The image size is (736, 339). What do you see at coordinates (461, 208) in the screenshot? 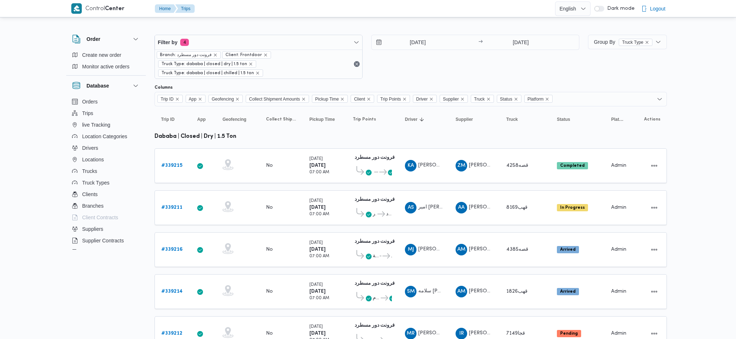
I see `div: Abadallah Aid Abadalsalam Abadalihafz` at bounding box center [461, 208].